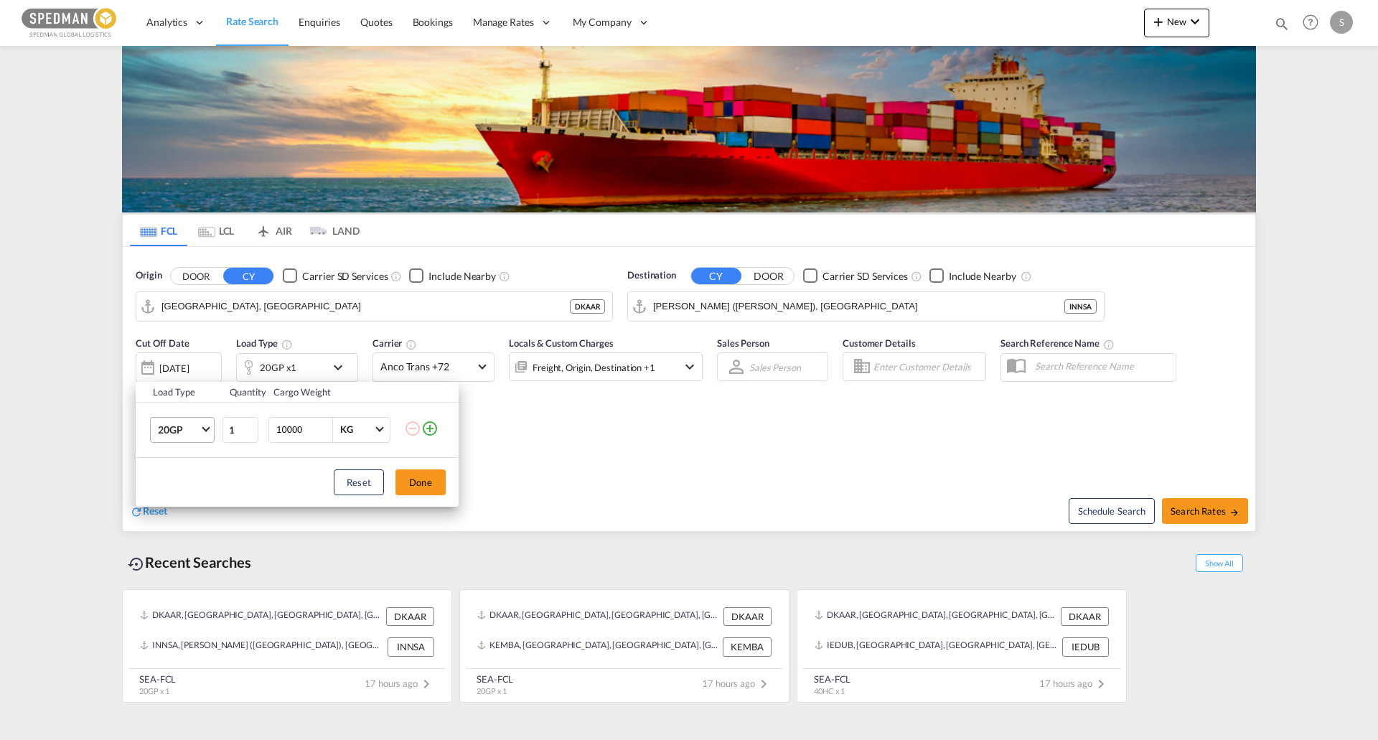 Image resolution: width=1378 pixels, height=740 pixels. Describe the element at coordinates (430, 428) in the screenshot. I see `md-icon: icon-plus-circle-outline` at that location.